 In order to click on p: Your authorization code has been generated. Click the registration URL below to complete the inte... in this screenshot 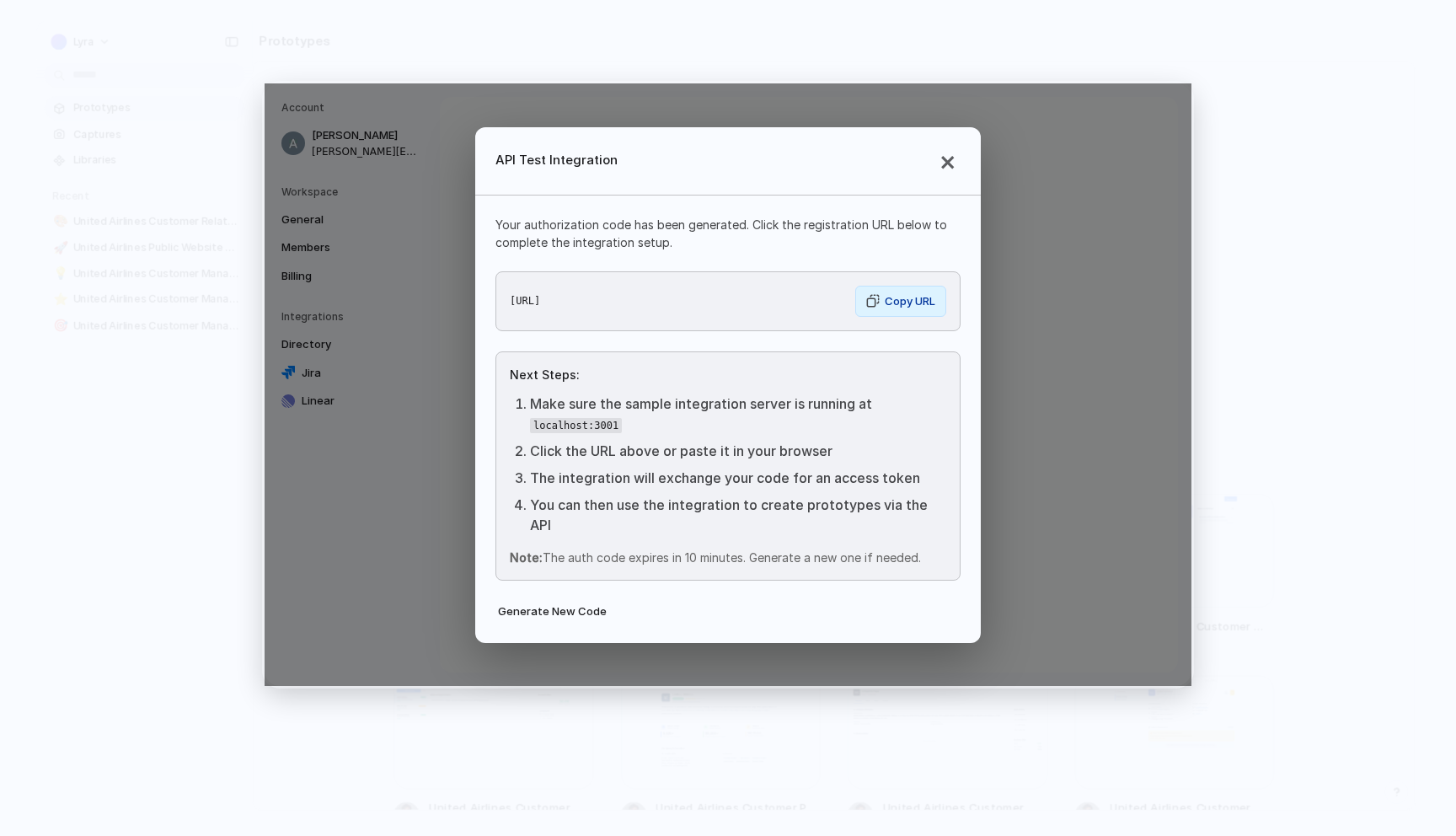, I will do `click(728, 232)`.